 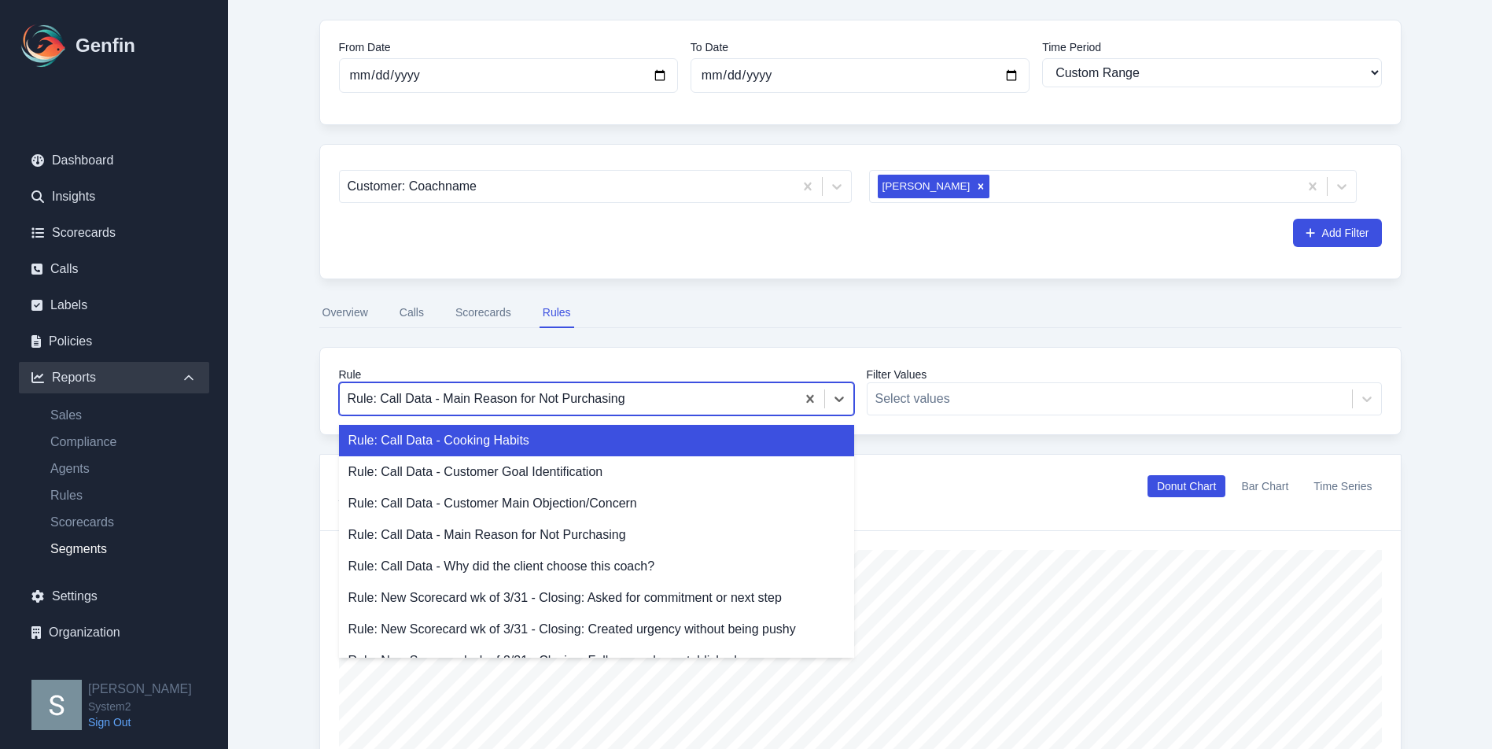 What do you see at coordinates (114, 269) in the screenshot?
I see `a: Calls` at bounding box center [114, 269].